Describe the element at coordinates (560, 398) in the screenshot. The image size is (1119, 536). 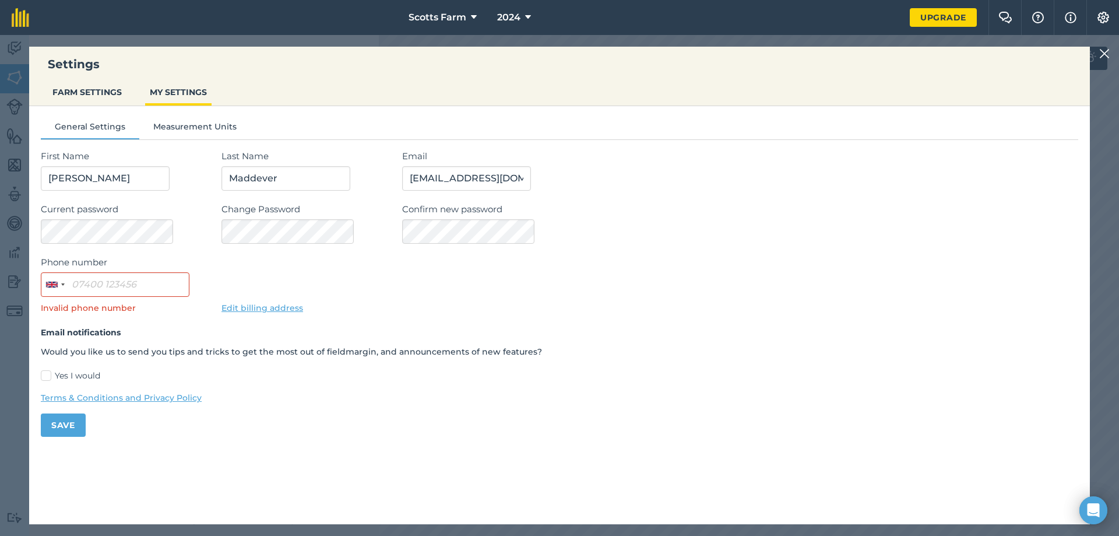
I see `a: Terms & Conditions and Privacy Policy` at that location.